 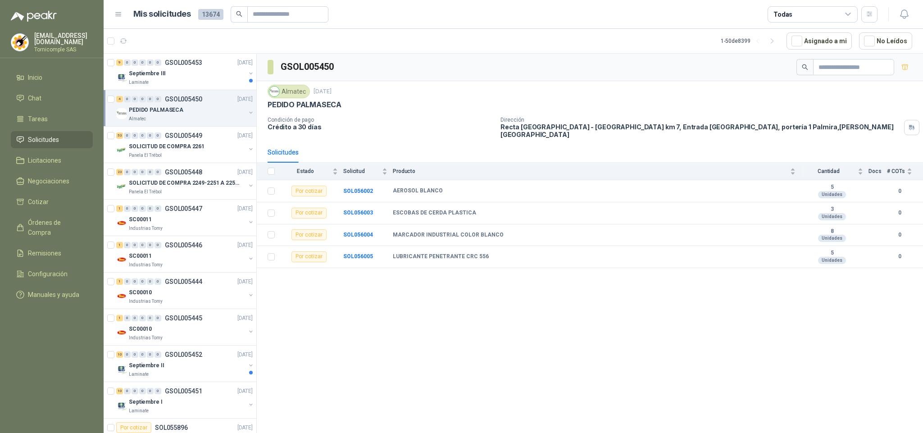 What do you see at coordinates (119, 355) in the screenshot?
I see `div: 10` at bounding box center [119, 355].